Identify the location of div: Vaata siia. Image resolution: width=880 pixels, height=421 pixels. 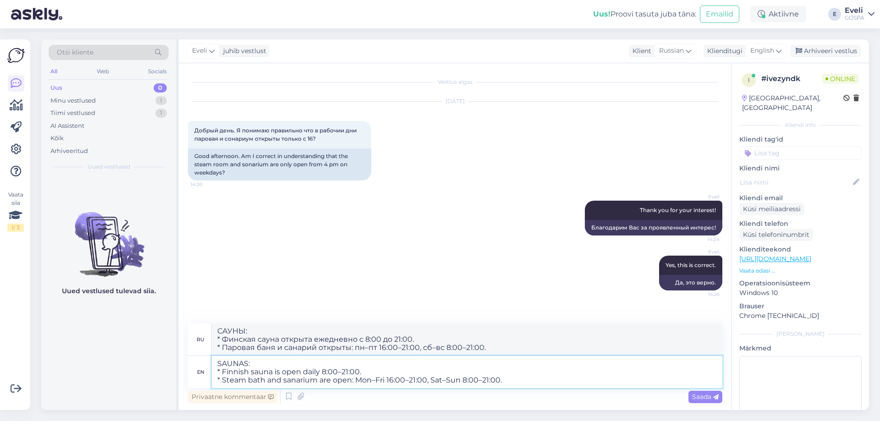
(16, 211).